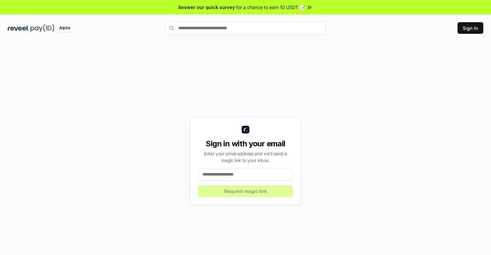  What do you see at coordinates (245, 130) in the screenshot?
I see `img: logo_small` at bounding box center [245, 130].